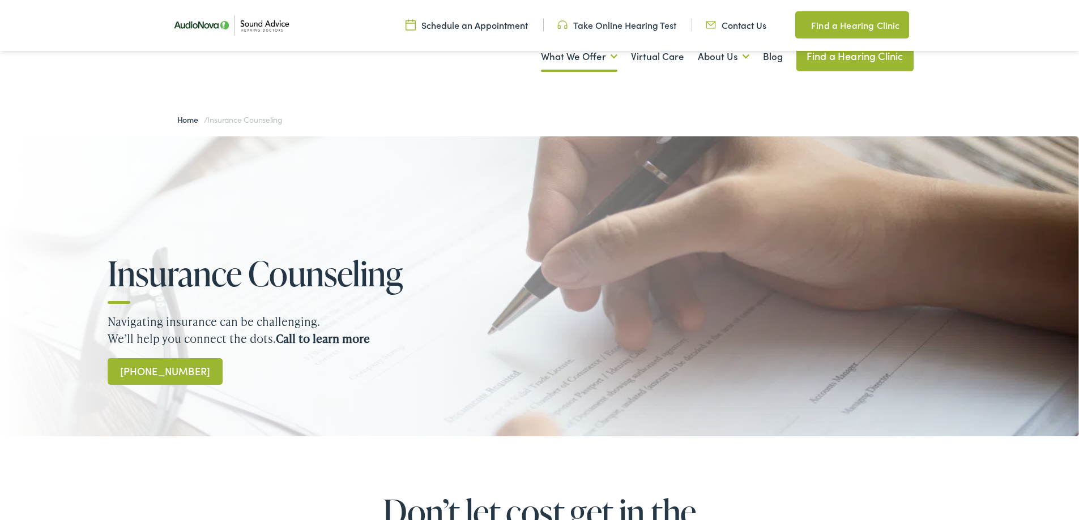 Image resolution: width=1079 pixels, height=520 pixels. Describe the element at coordinates (772, 57) in the screenshot. I see `a: Blog` at that location.